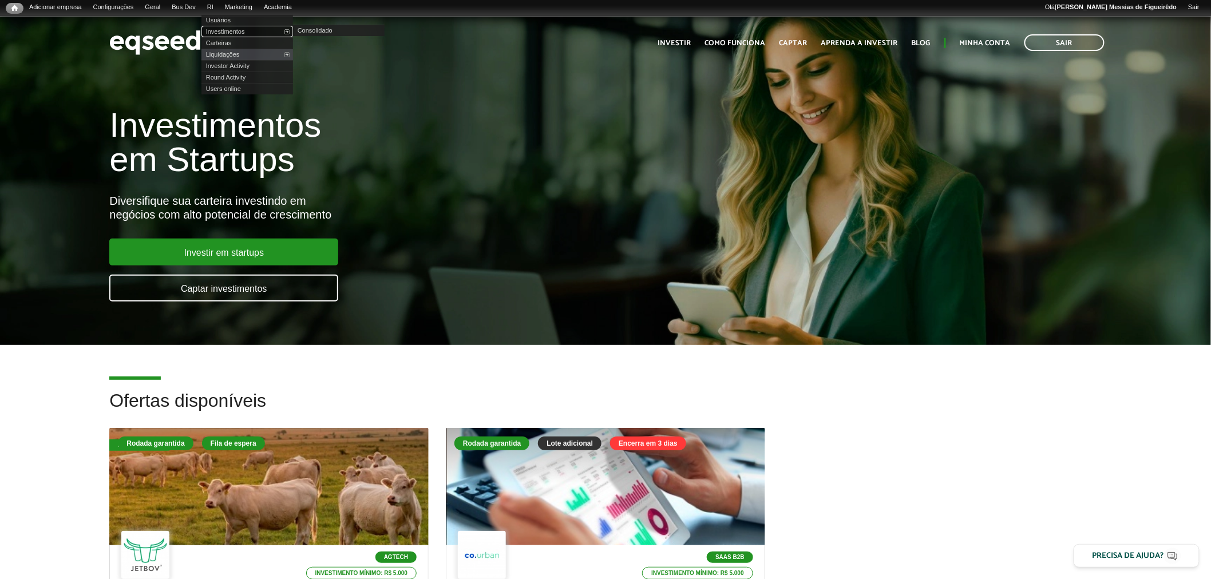 The image size is (1211, 579). Describe the element at coordinates (224, 252) in the screenshot. I see `a: Investir em startups` at that location.